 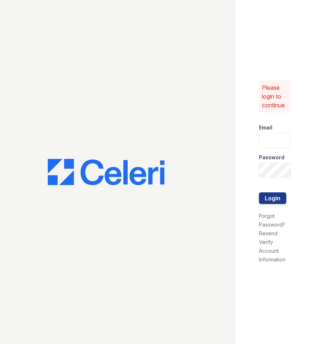 I want to click on a: Resend Verify Account Information, so click(x=272, y=247).